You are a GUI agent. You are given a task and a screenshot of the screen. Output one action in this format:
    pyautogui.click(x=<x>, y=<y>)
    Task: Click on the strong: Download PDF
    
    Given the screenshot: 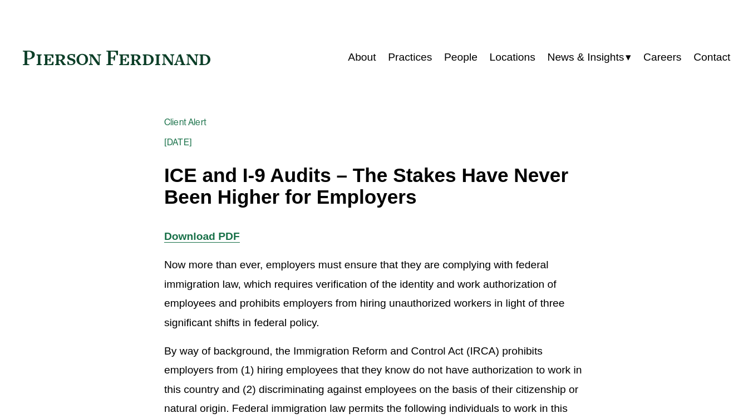 What is the action you would take?
    pyautogui.click(x=202, y=236)
    